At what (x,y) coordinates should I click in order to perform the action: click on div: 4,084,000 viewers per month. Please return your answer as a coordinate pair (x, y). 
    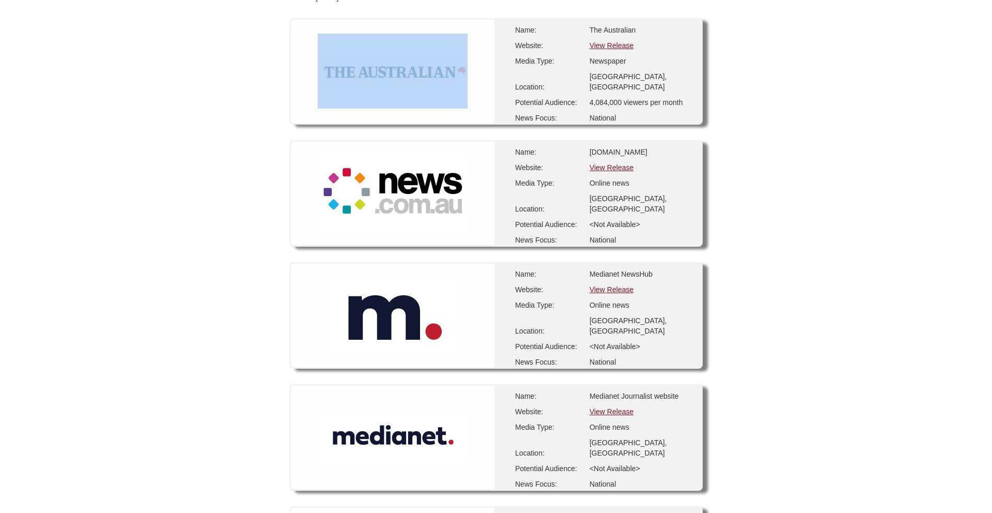
    Looking at the image, I should click on (641, 102).